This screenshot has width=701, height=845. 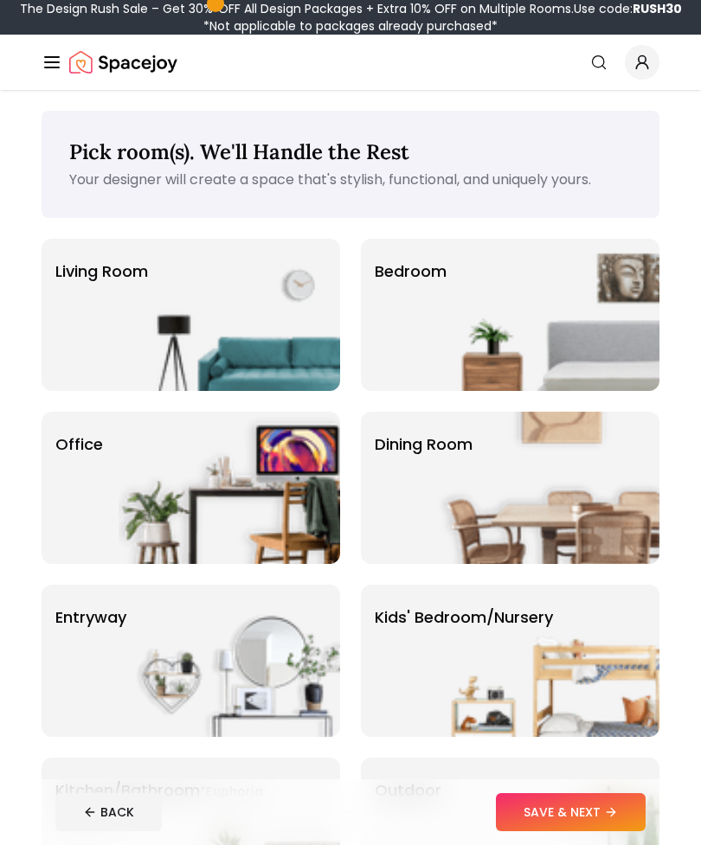 What do you see at coordinates (350, 26) in the screenshot?
I see `span: *Not applicable to packages already purchased*` at bounding box center [350, 26].